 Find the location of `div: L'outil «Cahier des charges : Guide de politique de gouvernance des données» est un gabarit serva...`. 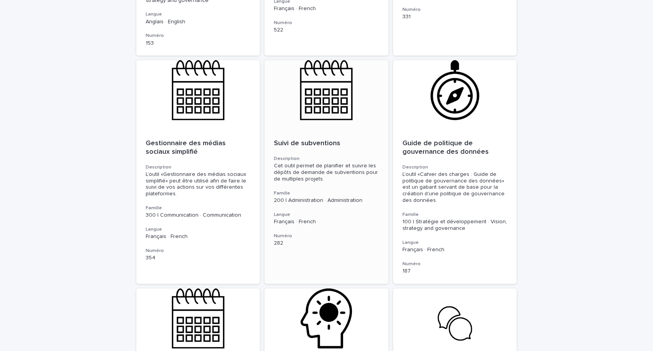

div: L'outil «Cahier des charges : Guide de politique de gouvernance des données» est un gabarit serva... is located at coordinates (455, 188).